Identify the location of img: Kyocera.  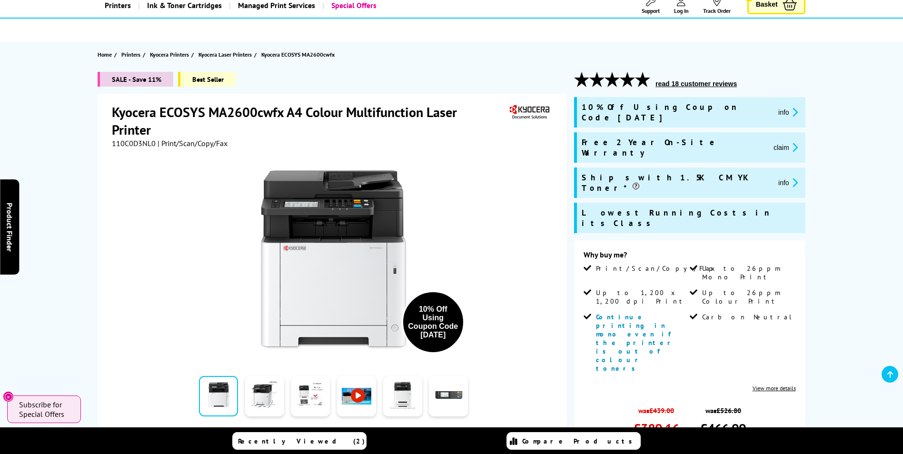
(529, 112).